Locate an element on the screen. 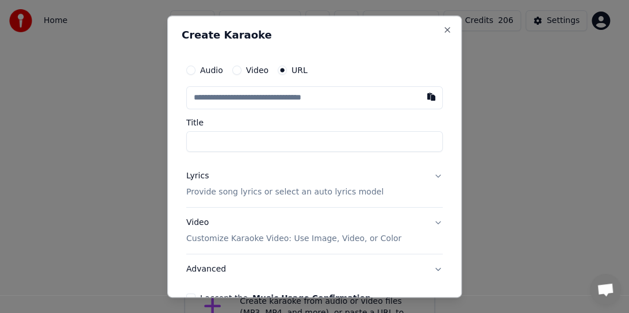  label: Video is located at coordinates (257, 70).